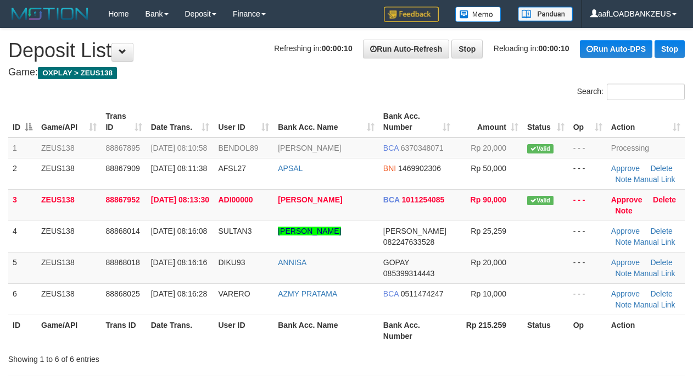 The image size is (693, 379). Describe the element at coordinates (546, 14) in the screenshot. I see `img: panduan.png` at that location.